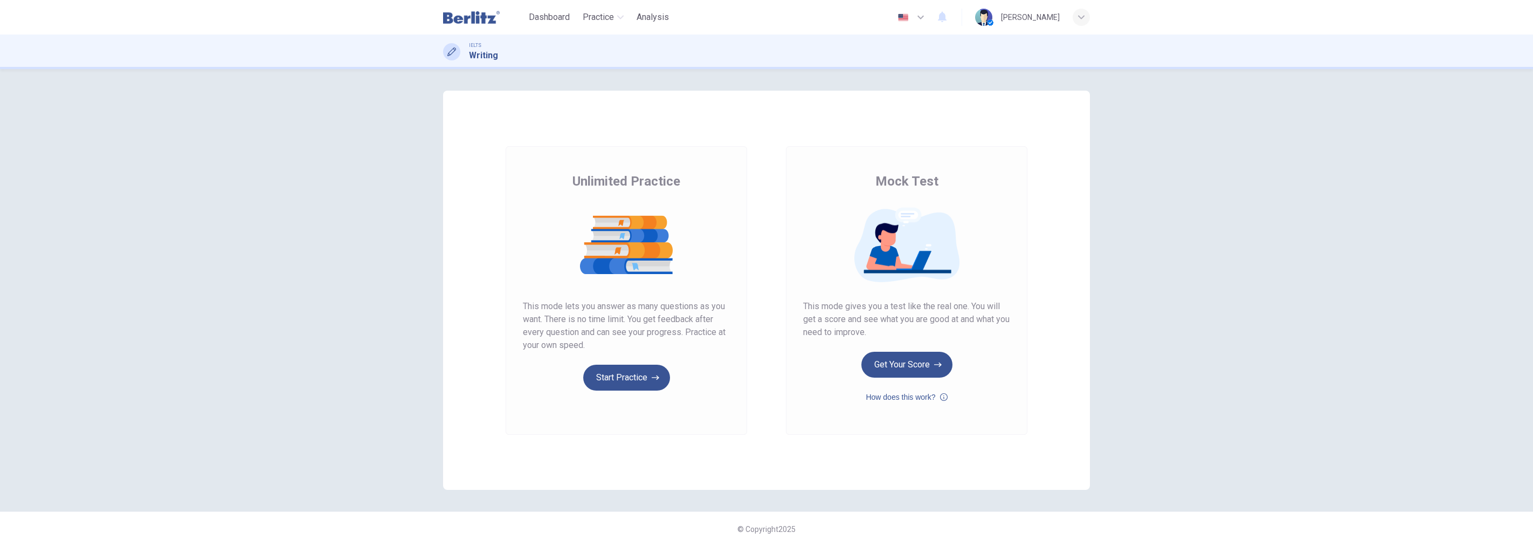  Describe the element at coordinates (626, 377) in the screenshot. I see `button: Start Practice` at that location.